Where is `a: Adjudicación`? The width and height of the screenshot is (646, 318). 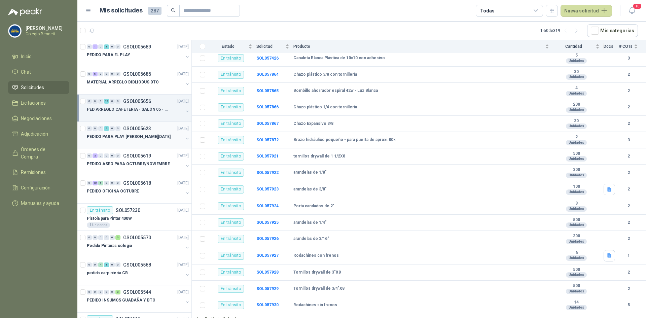 a: Adjudicación is located at coordinates (39, 134).